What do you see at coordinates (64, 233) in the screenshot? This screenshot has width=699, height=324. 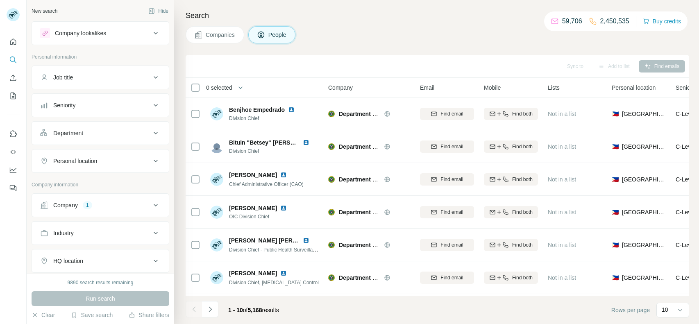 I see `div: Industry` at bounding box center [64, 233].